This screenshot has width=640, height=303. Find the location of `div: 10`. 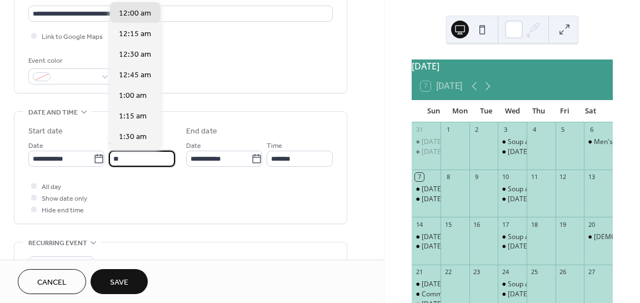

div: 10 is located at coordinates (505, 177).